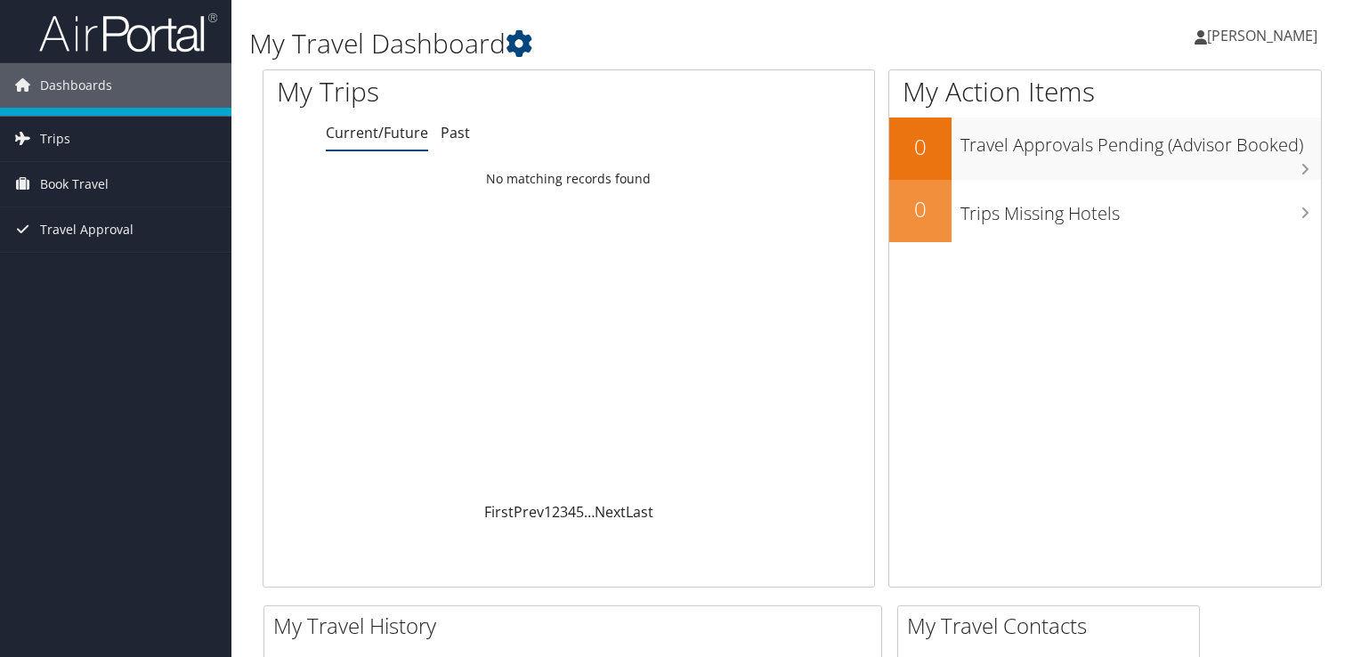  I want to click on span: Dashboards, so click(76, 85).